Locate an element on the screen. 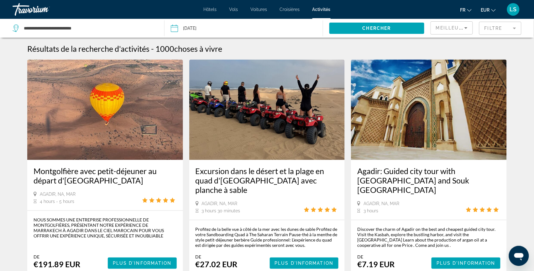  span: LS is located at coordinates (513, 9).